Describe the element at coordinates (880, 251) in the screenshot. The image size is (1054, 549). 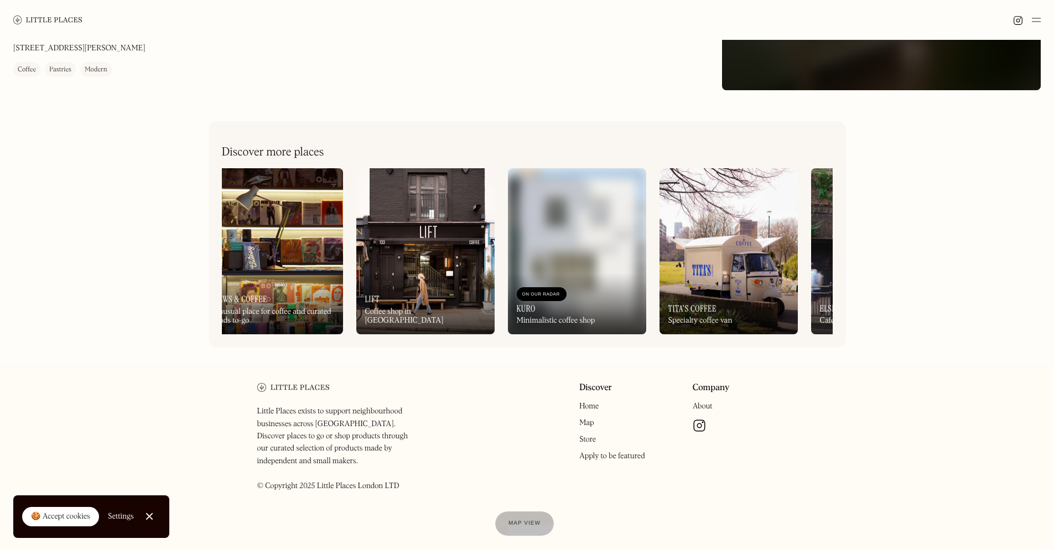
I see `a: Elsewhere CoffeeCafe kiosk` at that location.